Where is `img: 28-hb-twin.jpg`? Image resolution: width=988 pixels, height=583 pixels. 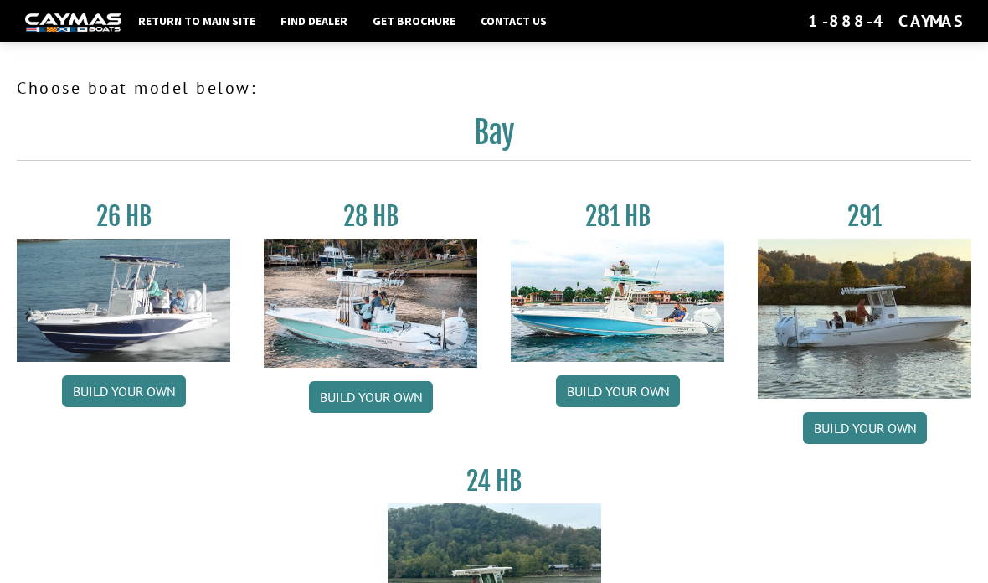 img: 28-hb-twin.jpg is located at coordinates (617, 300).